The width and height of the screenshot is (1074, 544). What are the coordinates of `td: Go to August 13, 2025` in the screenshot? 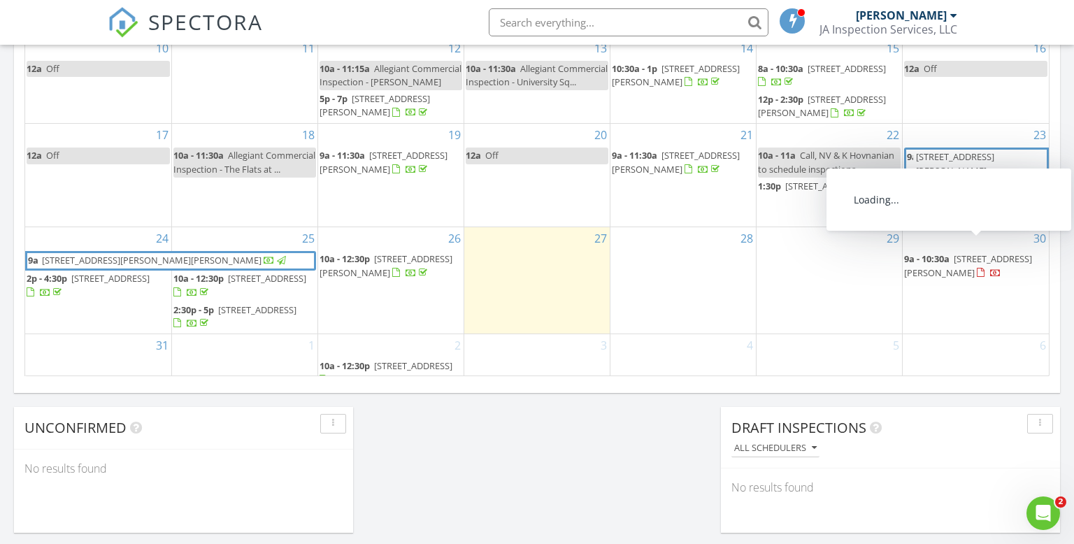 It's located at (536, 80).